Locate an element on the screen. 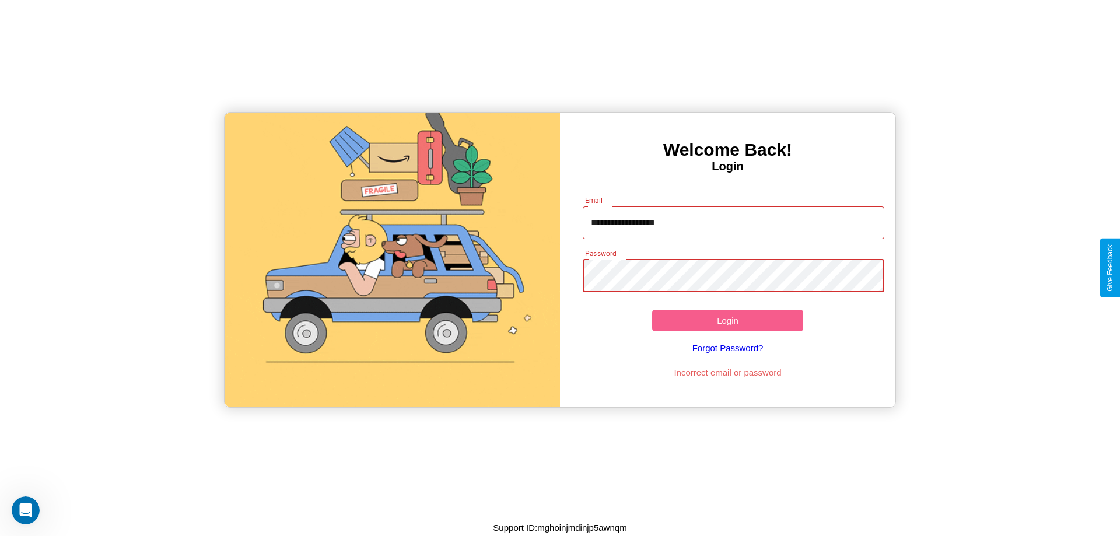 This screenshot has height=536, width=1120. h3: Welcome Back! is located at coordinates (727, 150).